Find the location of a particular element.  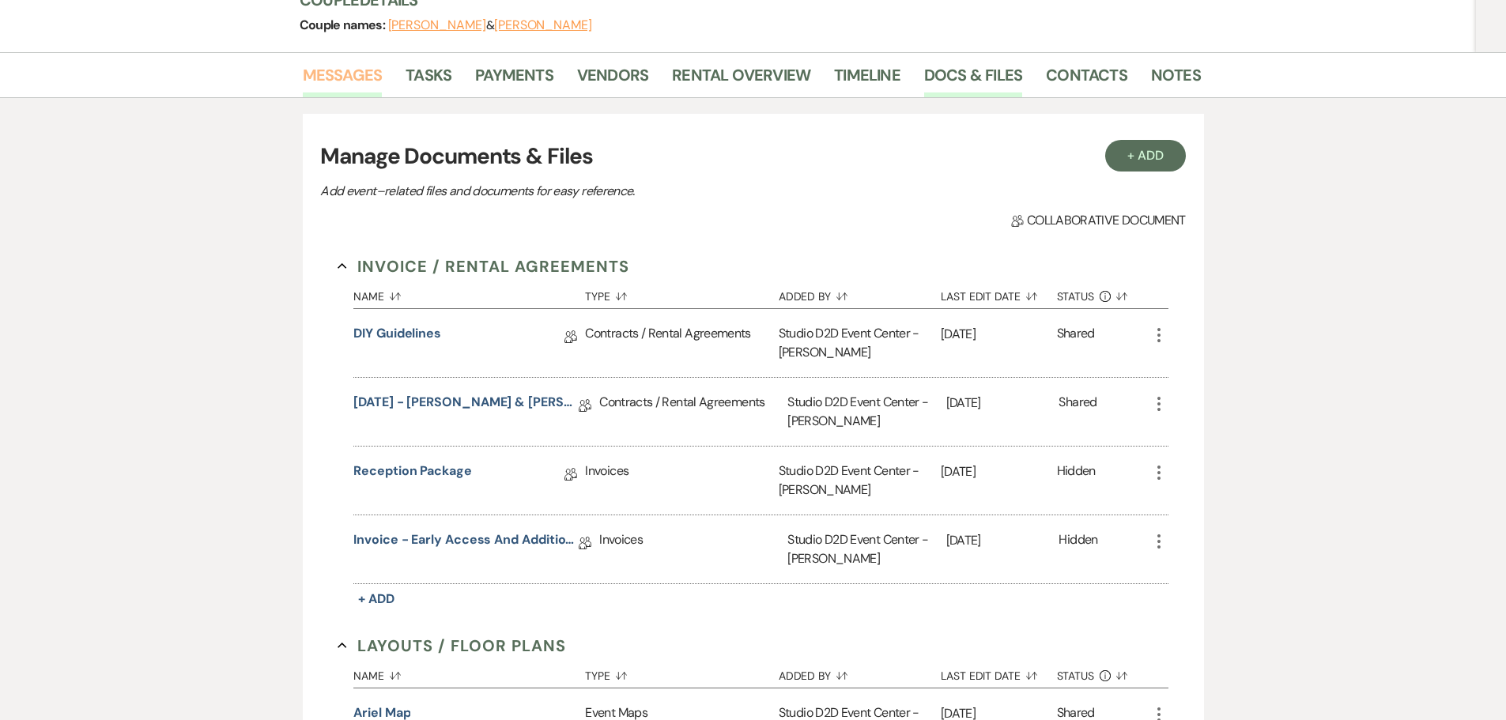

a: Notes is located at coordinates (1176, 80).